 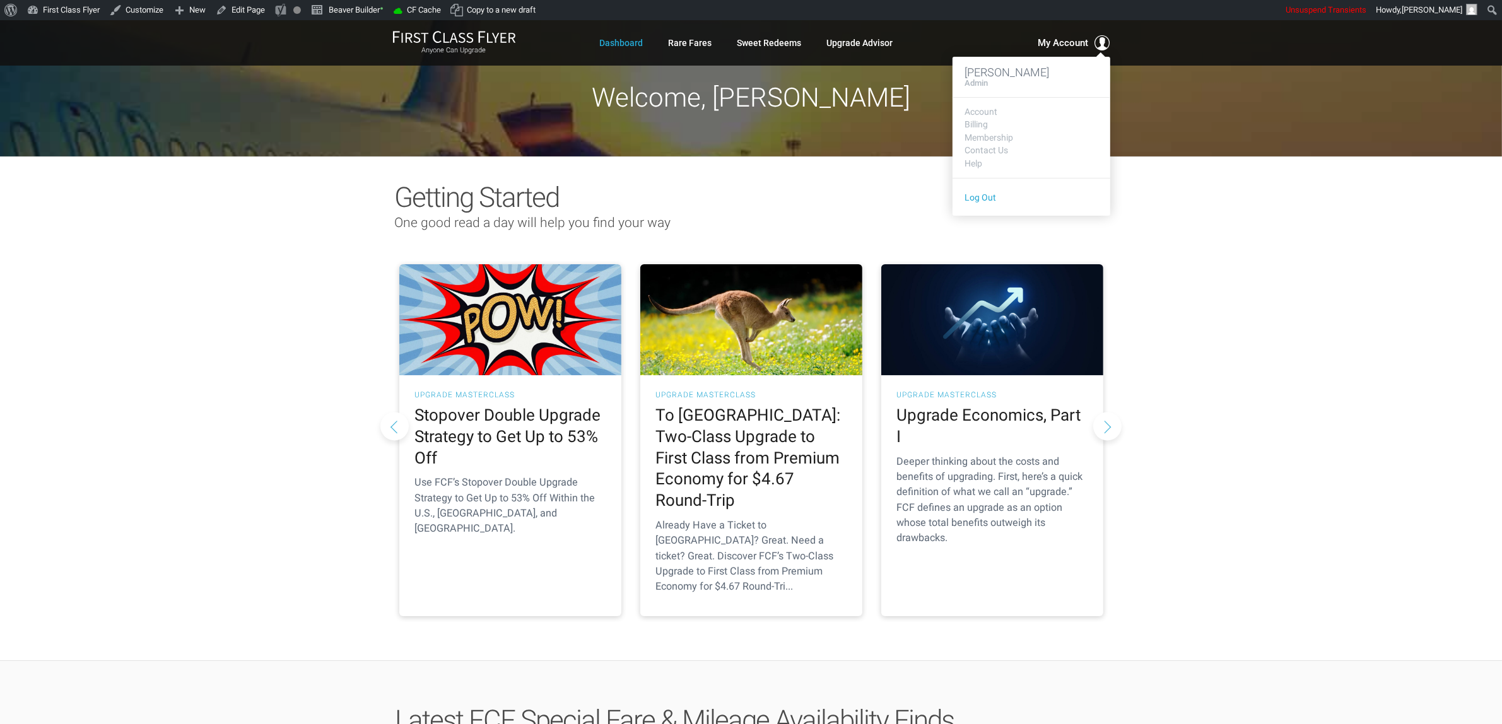 I want to click on a: Upgrade Advisor, so click(x=860, y=43).